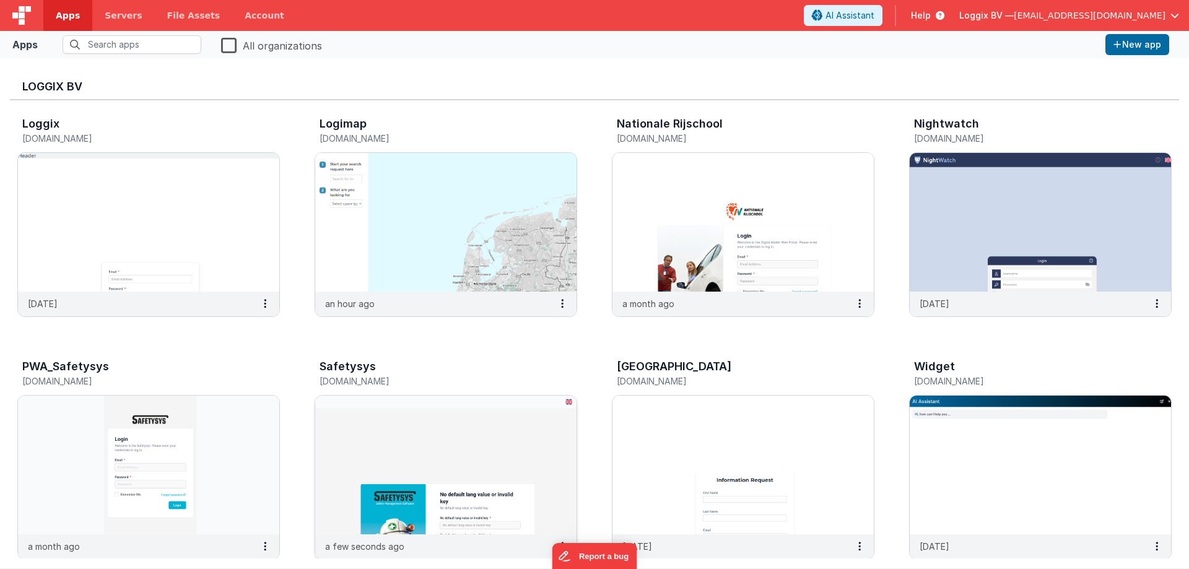 This screenshot has height=569, width=1189. I want to click on input: Search apps, so click(132, 45).